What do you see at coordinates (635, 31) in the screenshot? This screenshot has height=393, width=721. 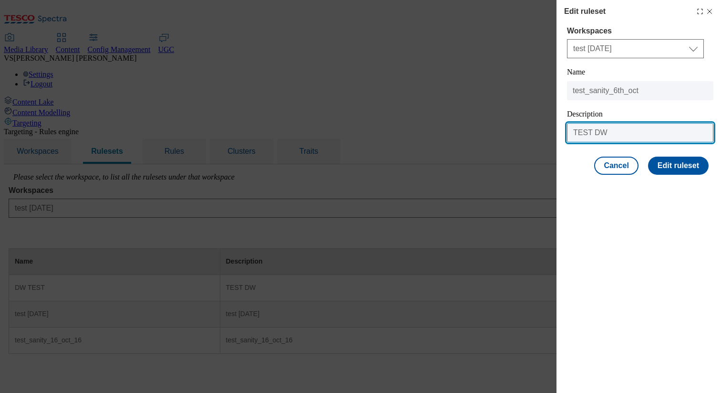 I see `label: Workspaces` at bounding box center [635, 31].